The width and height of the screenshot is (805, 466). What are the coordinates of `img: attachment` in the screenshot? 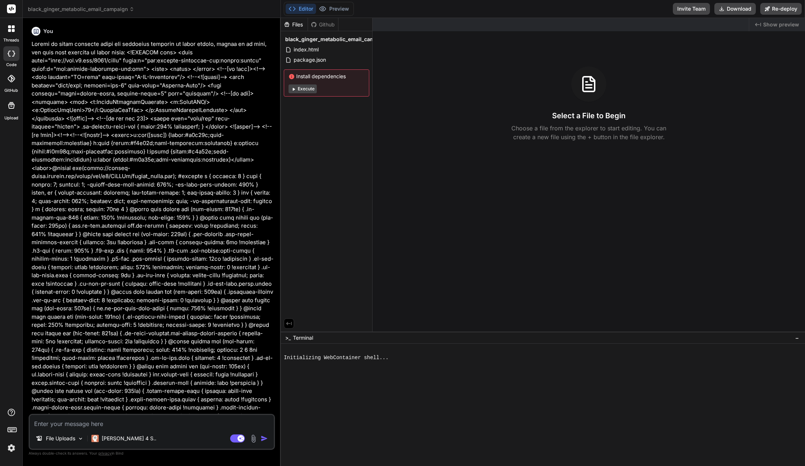 It's located at (253, 438).